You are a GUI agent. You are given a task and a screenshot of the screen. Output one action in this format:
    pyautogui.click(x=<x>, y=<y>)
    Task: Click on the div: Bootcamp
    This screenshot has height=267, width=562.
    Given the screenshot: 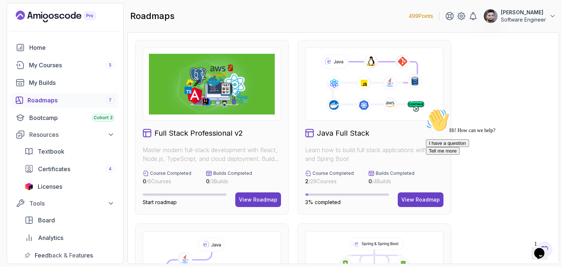 What is the action you would take?
    pyautogui.click(x=72, y=118)
    